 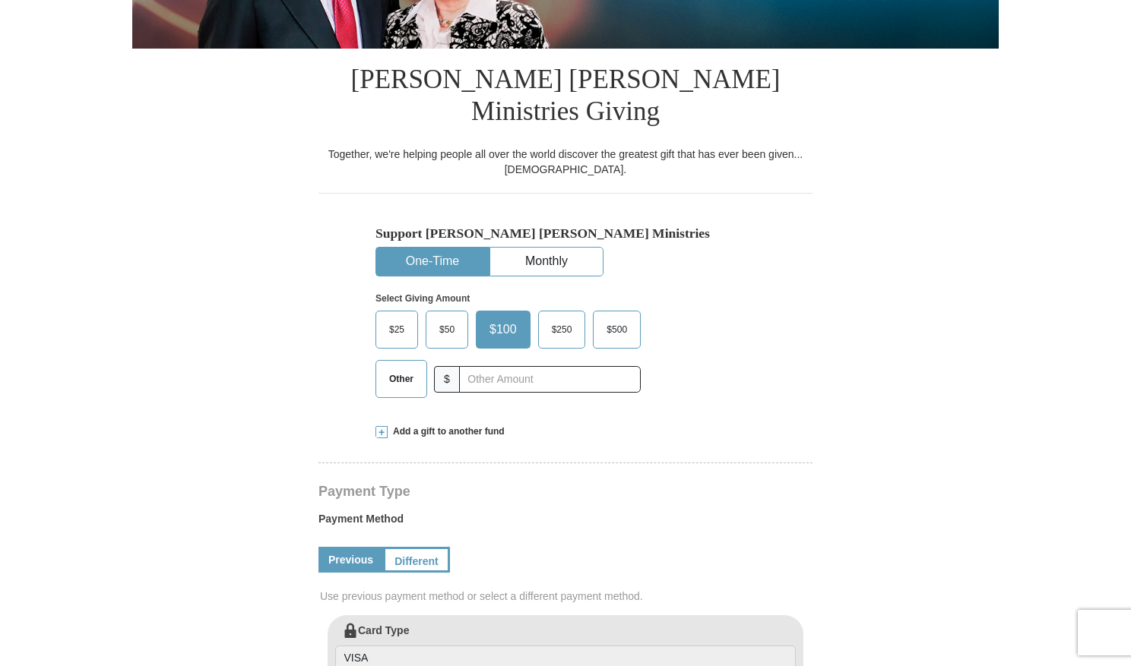 I want to click on button: One-Time, so click(x=432, y=261).